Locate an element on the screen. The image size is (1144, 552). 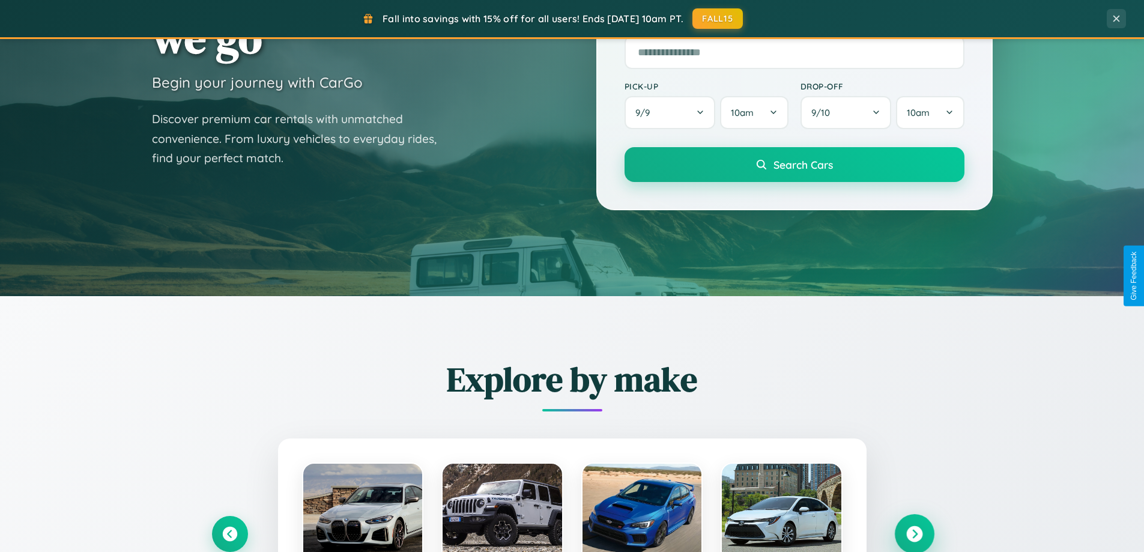
button: FALL15 is located at coordinates (718, 19).